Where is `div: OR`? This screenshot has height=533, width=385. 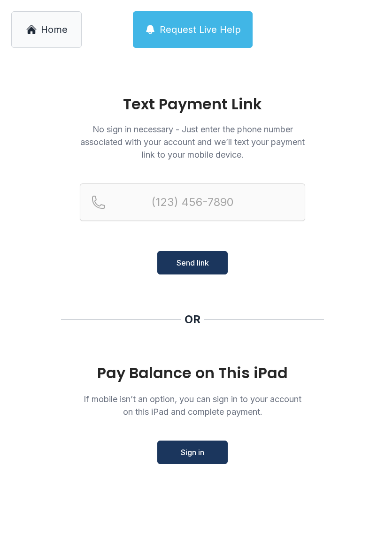
div: OR is located at coordinates (192, 320).